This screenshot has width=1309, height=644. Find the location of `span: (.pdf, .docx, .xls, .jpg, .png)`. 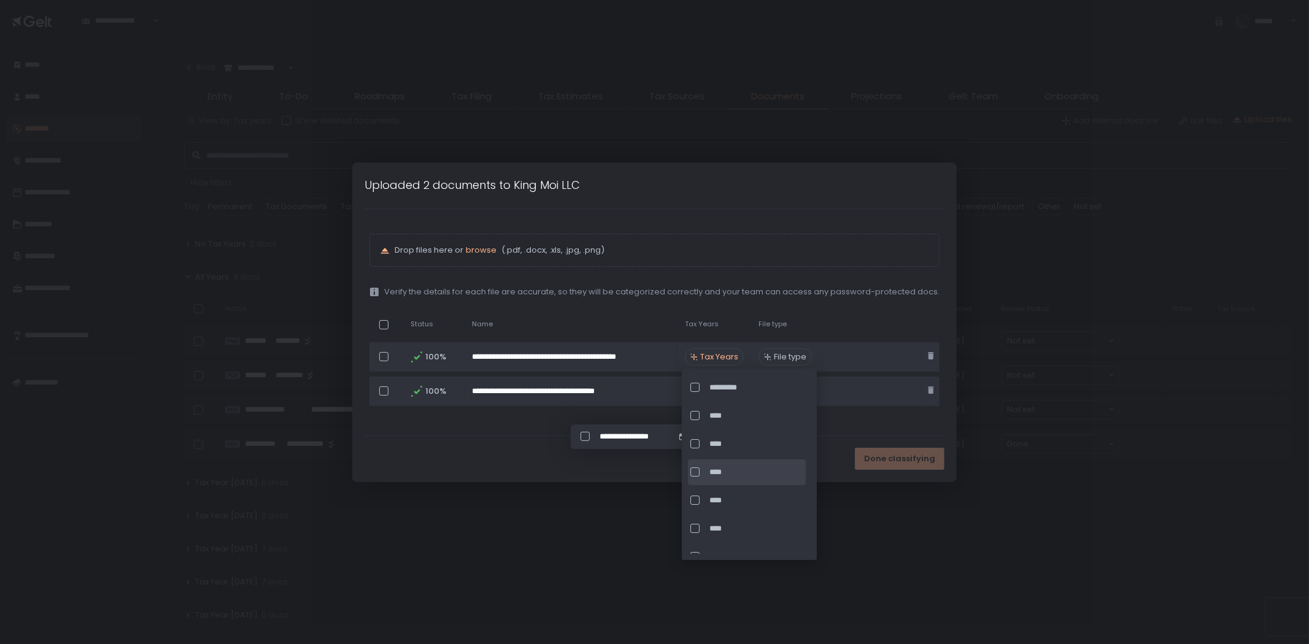

span: (.pdf, .docx, .xls, .jpg, .png) is located at coordinates (552, 250).